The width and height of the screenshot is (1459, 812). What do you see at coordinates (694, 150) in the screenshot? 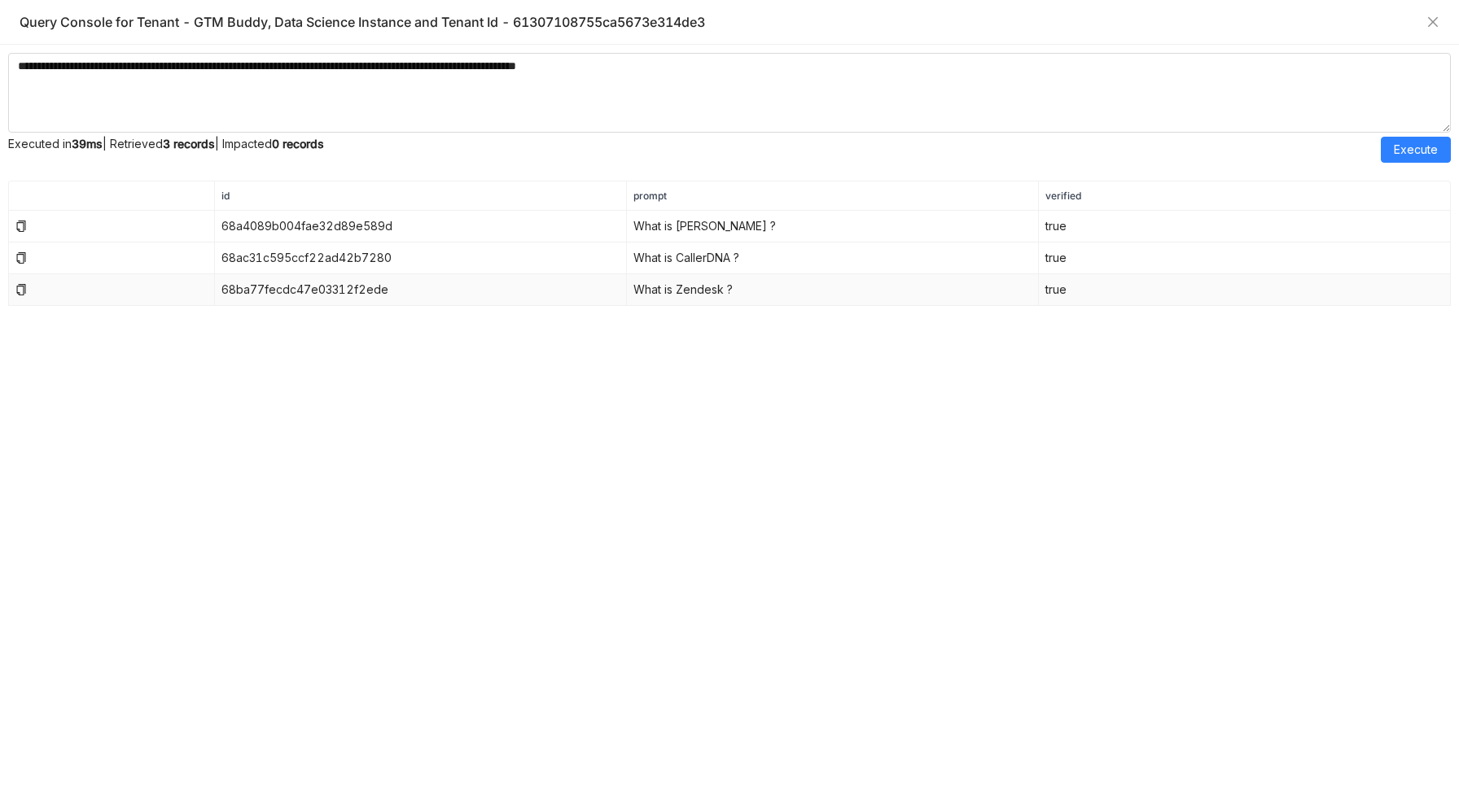
I see `div: Executed in | Retrieved | Impacted` at bounding box center [694, 150].